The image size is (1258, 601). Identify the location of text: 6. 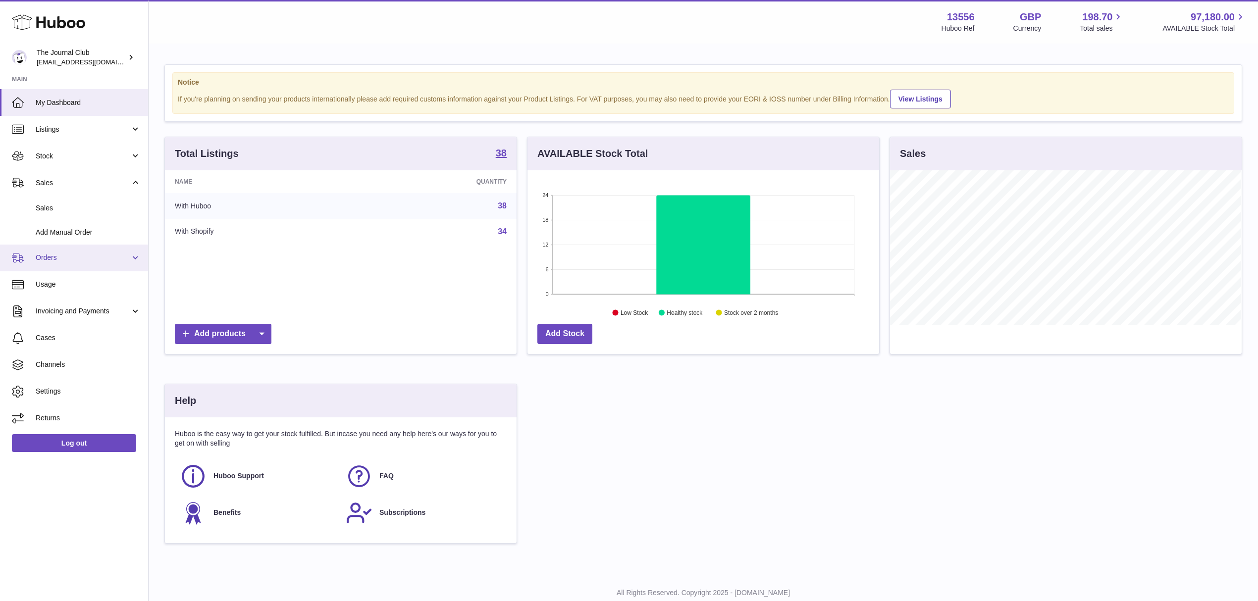
(547, 269).